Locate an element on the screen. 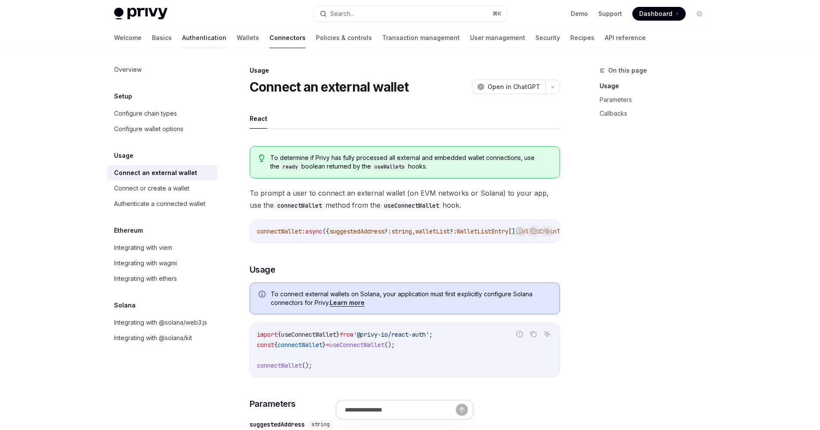  button: React is located at coordinates (258, 118).